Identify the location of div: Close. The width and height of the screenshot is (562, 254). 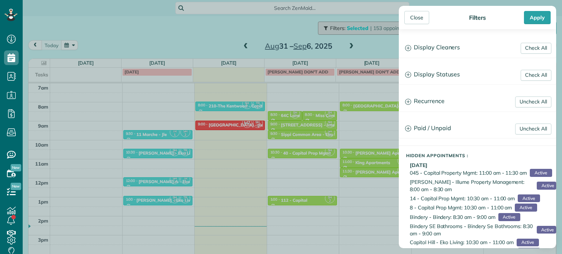
(417, 18).